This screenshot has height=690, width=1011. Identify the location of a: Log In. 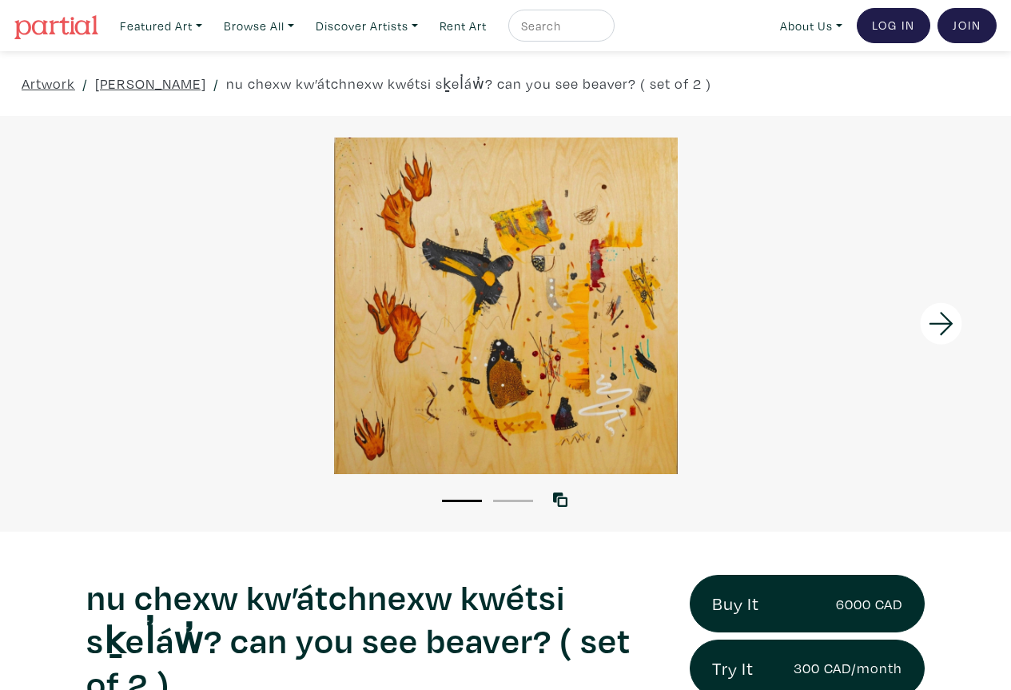
(894, 26).